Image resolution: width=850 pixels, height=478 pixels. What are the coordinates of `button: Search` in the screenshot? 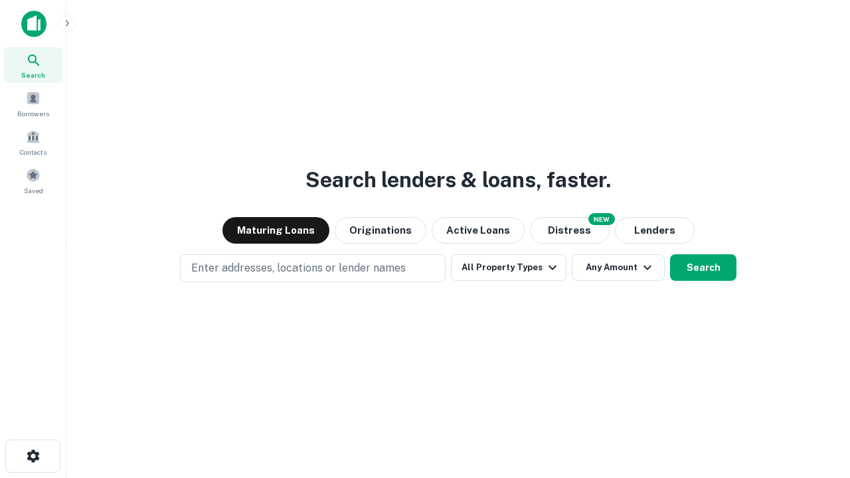 It's located at (703, 268).